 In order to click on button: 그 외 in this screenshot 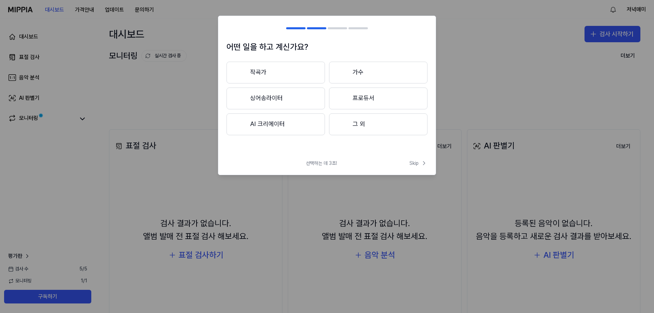, I will do `click(378, 124)`.